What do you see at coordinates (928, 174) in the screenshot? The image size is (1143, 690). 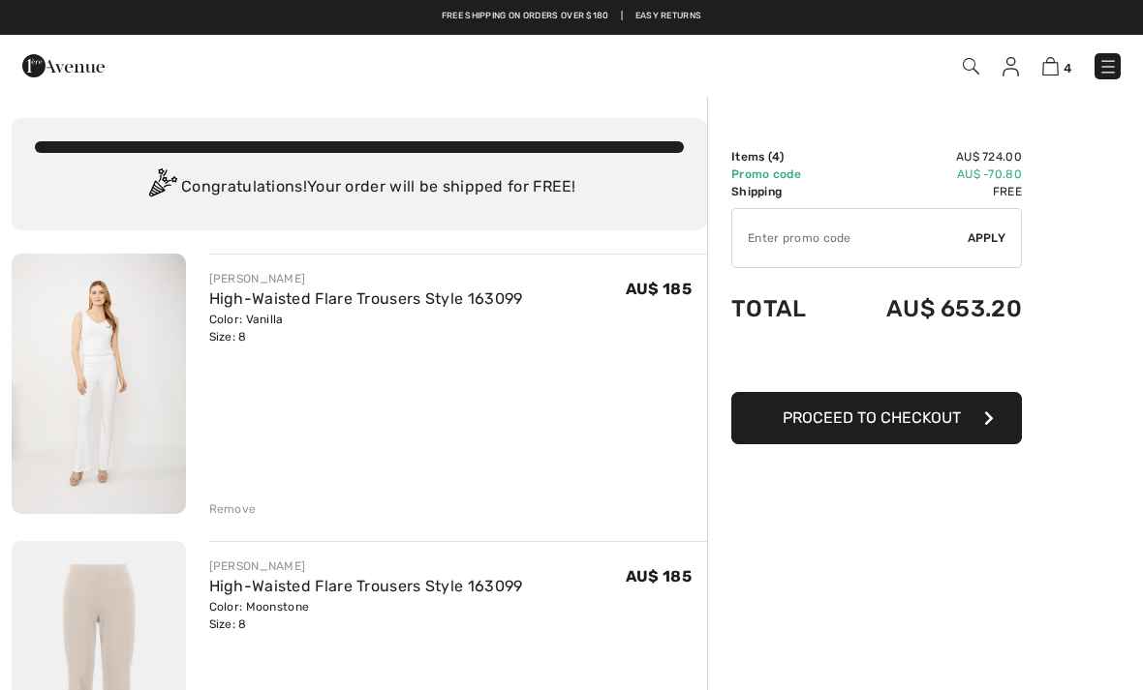 I see `td: AU$ -70.80` at bounding box center [928, 174].